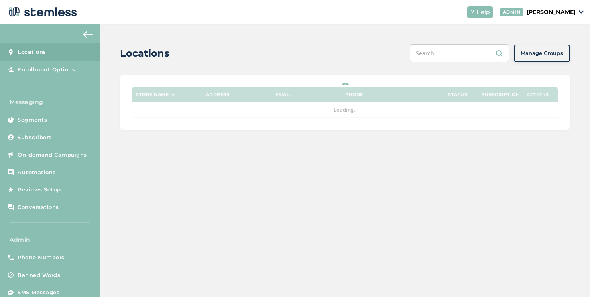 The width and height of the screenshot is (590, 297). I want to click on span: Help, so click(484, 12).